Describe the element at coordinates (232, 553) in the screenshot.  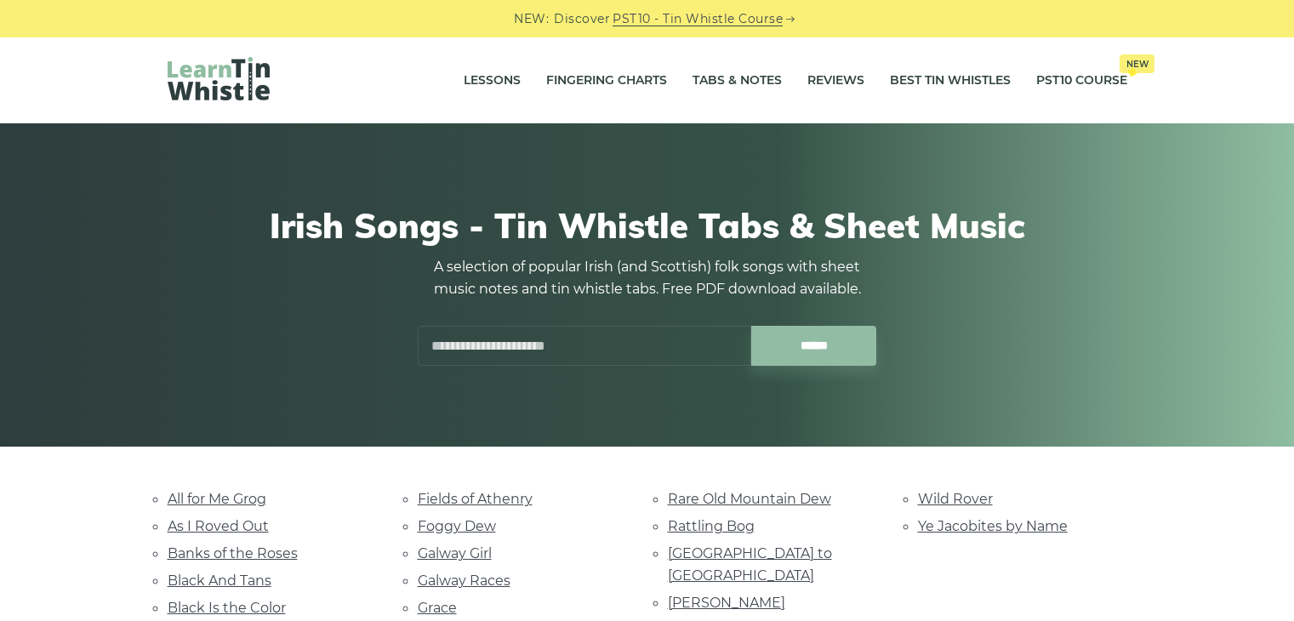
I see `a: Banks of the Roses` at that location.